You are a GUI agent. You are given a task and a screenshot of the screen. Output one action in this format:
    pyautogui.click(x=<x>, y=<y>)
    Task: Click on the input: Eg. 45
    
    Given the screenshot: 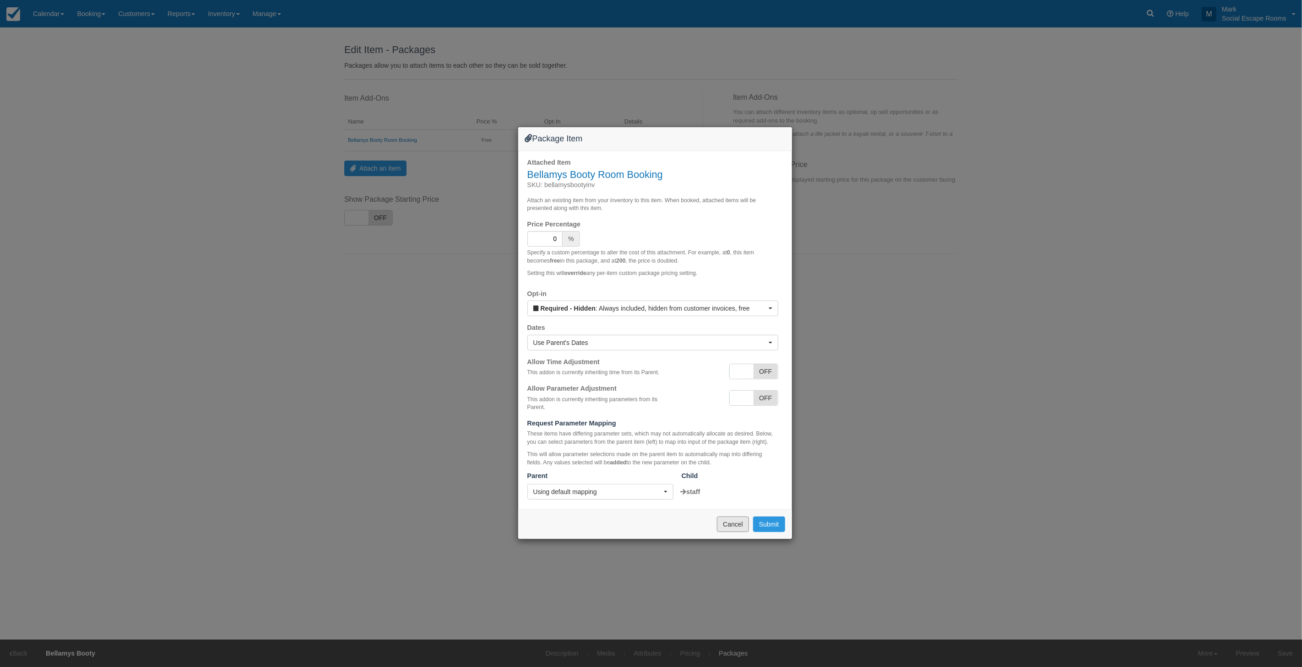 What is the action you would take?
    pyautogui.click(x=545, y=239)
    